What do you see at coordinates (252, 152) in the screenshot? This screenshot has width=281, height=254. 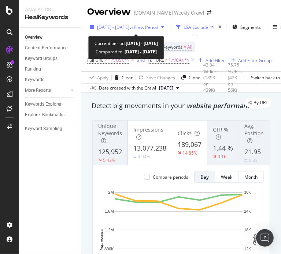 I see `span: 21.95` at bounding box center [252, 152].